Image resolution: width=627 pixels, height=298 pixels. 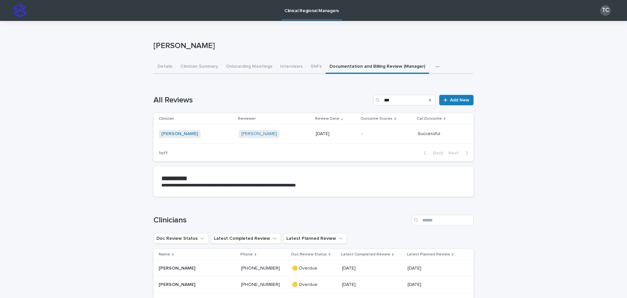 I want to click on p: Clinician, so click(x=166, y=119).